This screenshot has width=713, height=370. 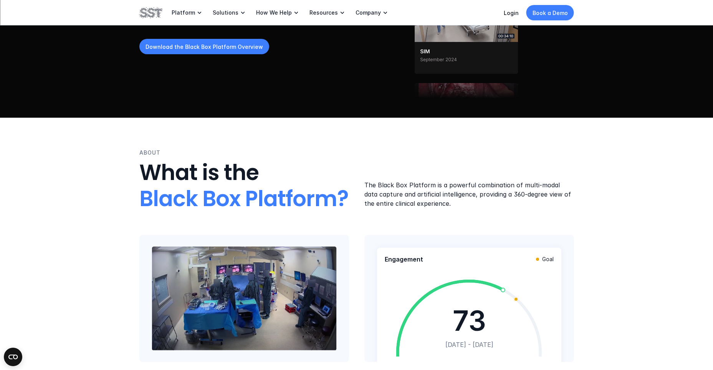 What do you see at coordinates (469, 194) in the screenshot?
I see `p: The Black Box Platform is a powerful combination of multi-modal data capture and artificial intel...` at bounding box center [469, 194].